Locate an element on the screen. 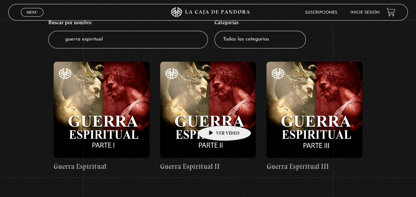  span: Menu is located at coordinates (32, 12).